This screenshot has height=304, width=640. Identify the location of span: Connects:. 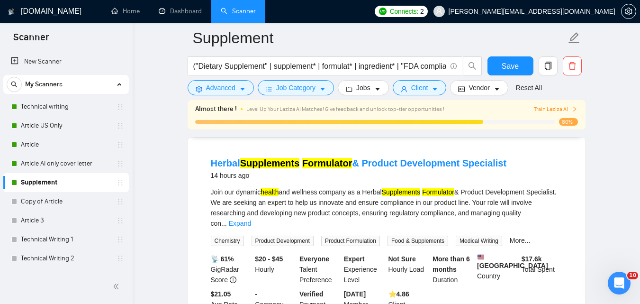
(404, 11).